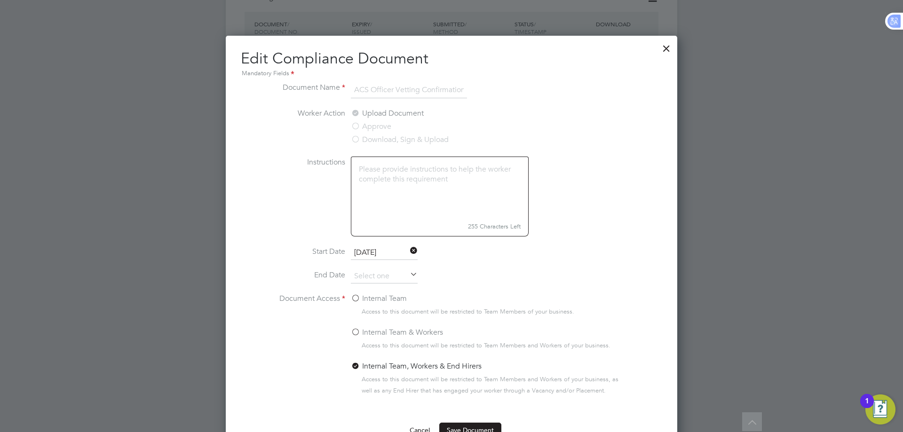 This screenshot has width=903, height=432. What do you see at coordinates (451, 74) in the screenshot?
I see `div: Mandatory Fields` at bounding box center [451, 74].